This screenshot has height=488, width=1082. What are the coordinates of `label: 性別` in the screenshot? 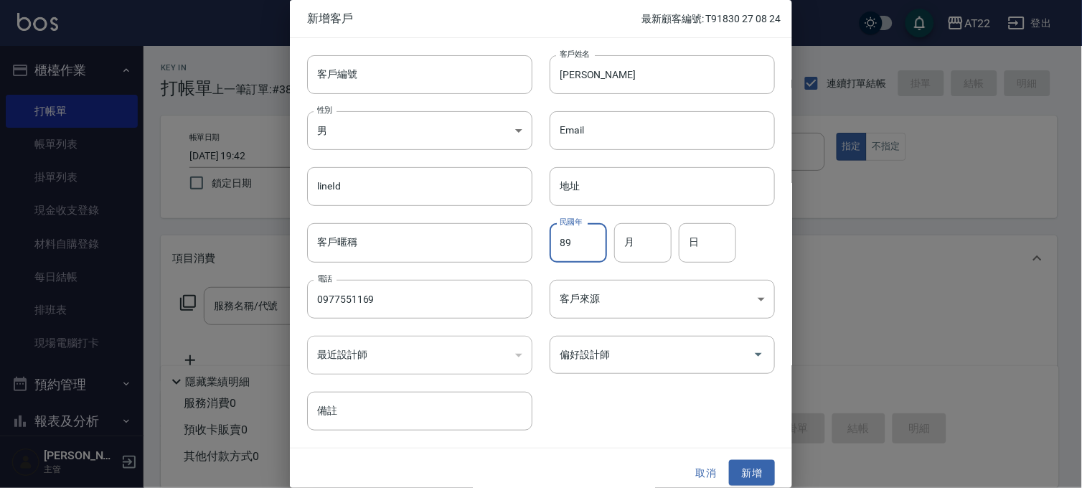 It's located at (324, 110).